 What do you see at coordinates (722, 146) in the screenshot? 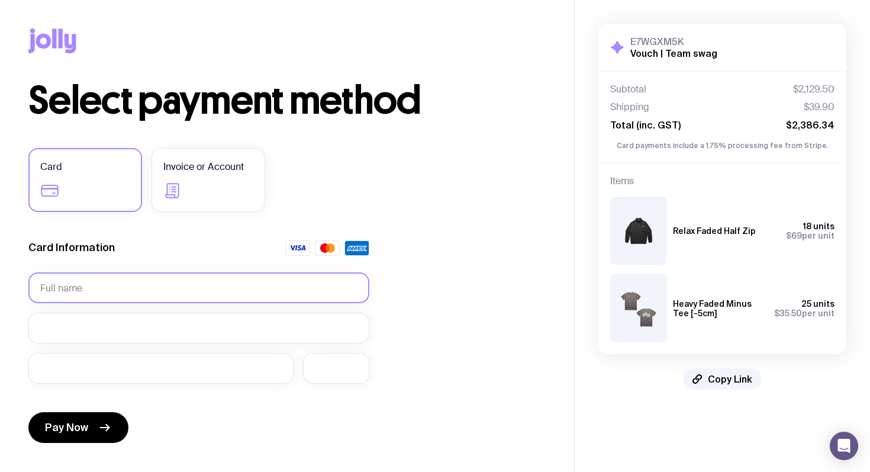
I see `p: Card payments include a 1.75% processing fee from Stripe.` at bounding box center [722, 146].